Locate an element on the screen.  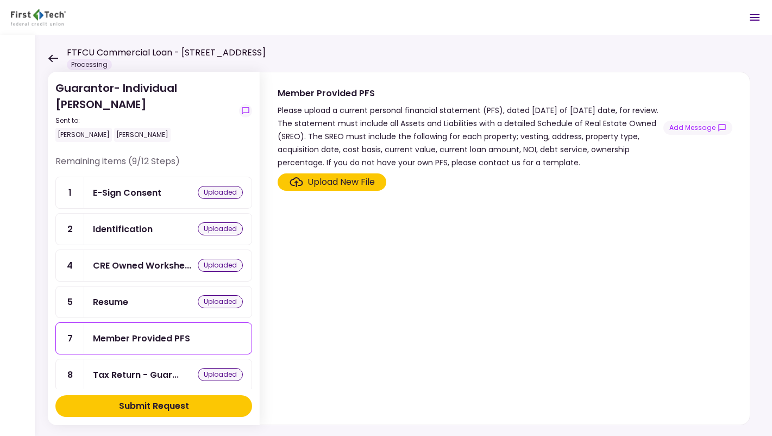
a: 5Resumeuploaded is located at coordinates (154, 302).